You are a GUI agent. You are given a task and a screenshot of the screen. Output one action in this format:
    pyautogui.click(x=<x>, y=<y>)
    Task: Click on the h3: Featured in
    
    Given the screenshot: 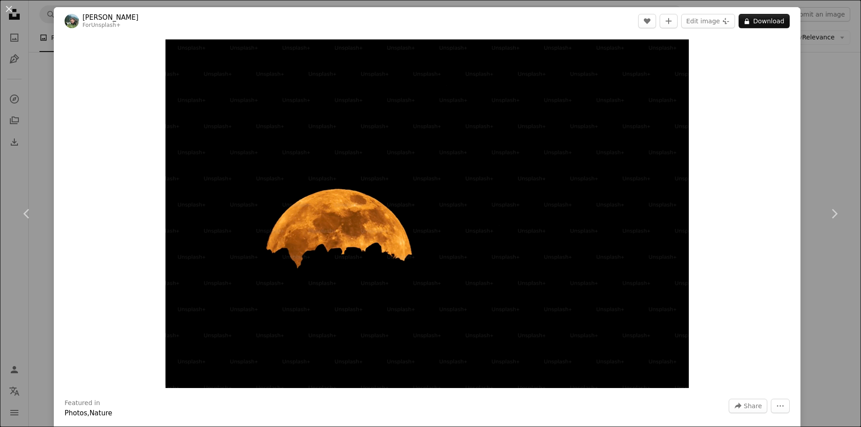 What is the action you would take?
    pyautogui.click(x=82, y=404)
    